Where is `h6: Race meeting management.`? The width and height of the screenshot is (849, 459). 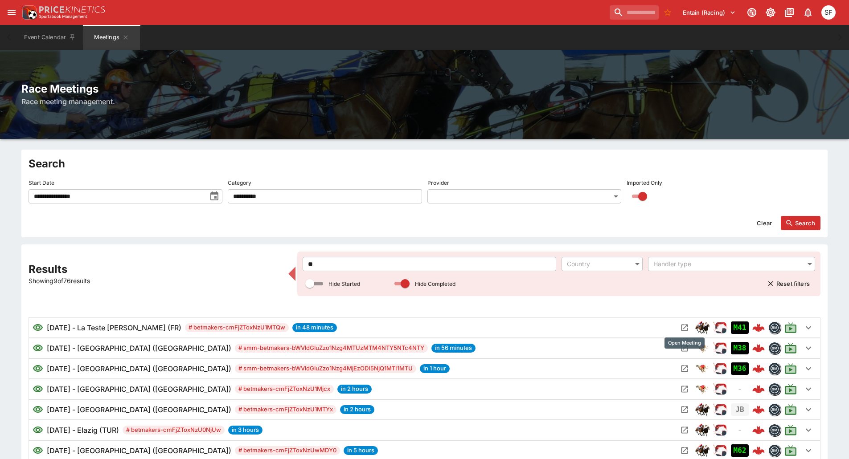 h6: Race meeting management. is located at coordinates (424, 102).